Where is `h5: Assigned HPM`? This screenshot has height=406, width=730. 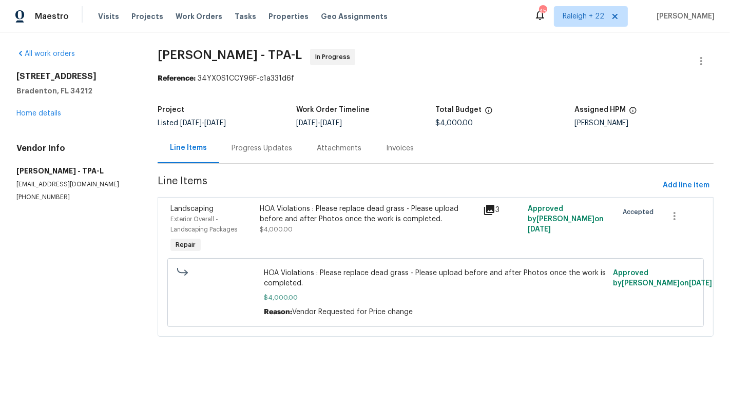
h5: Assigned HPM is located at coordinates (600, 110).